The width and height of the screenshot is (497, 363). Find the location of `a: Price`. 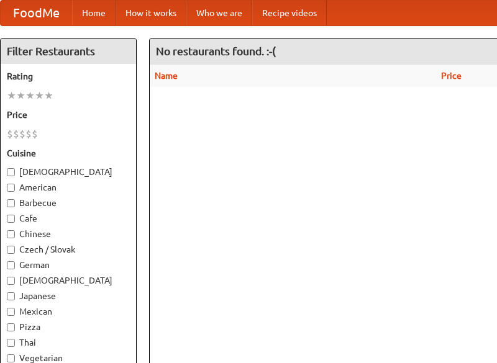

a: Price is located at coordinates (451, 76).